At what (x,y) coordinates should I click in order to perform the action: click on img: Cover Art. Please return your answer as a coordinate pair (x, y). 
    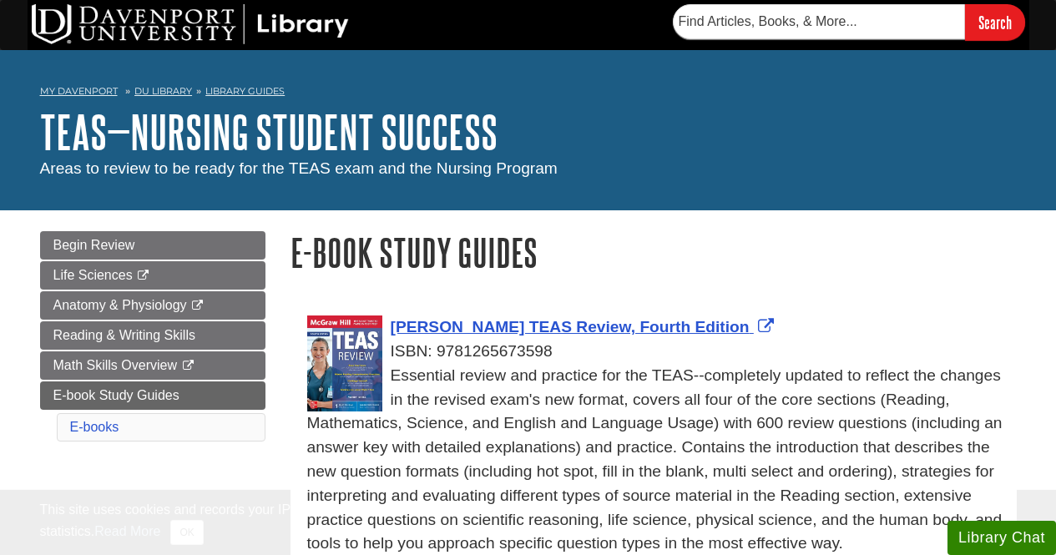
    Looking at the image, I should click on (345, 363).